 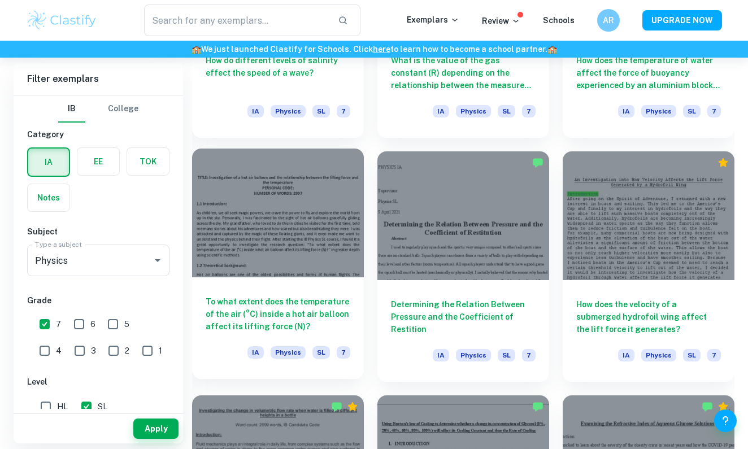 What do you see at coordinates (59, 351) in the screenshot?
I see `span: 4` at bounding box center [59, 351].